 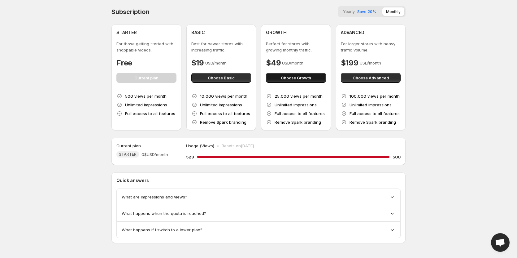 I want to click on h4: GROWTH, so click(x=276, y=33).